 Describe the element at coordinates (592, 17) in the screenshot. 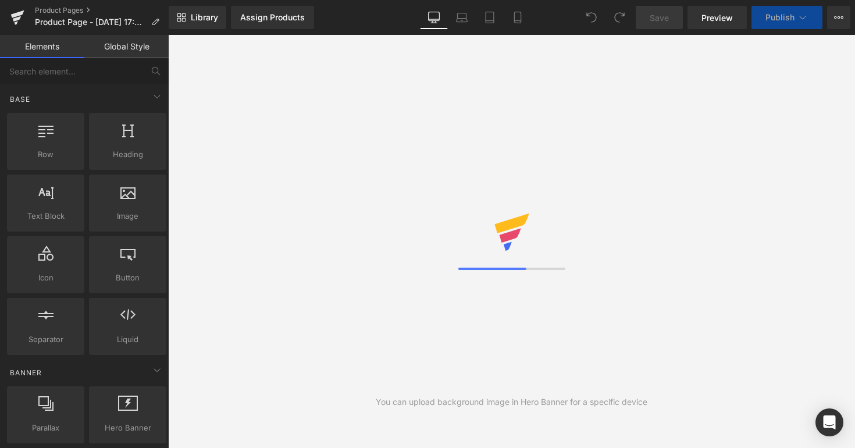

I see `button: Undo` at that location.